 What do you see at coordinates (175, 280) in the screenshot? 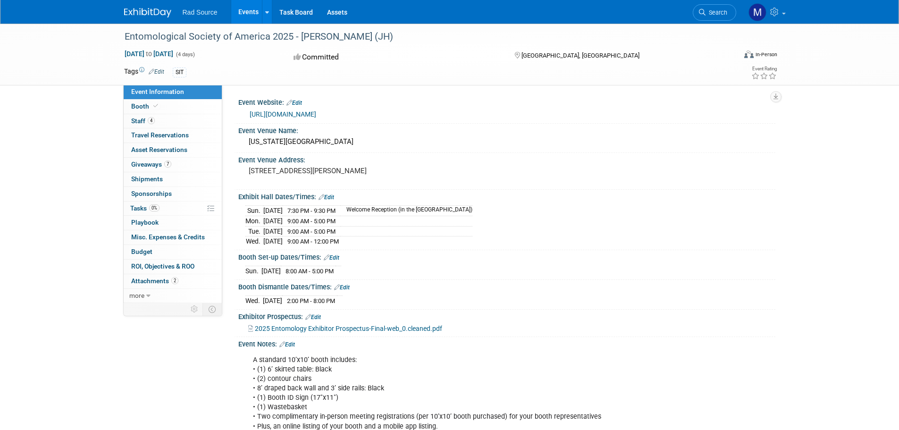
I see `span: 2` at bounding box center [175, 280].